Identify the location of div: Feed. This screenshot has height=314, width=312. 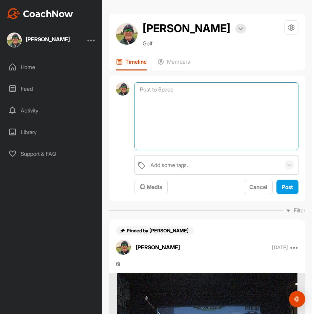
(51, 89).